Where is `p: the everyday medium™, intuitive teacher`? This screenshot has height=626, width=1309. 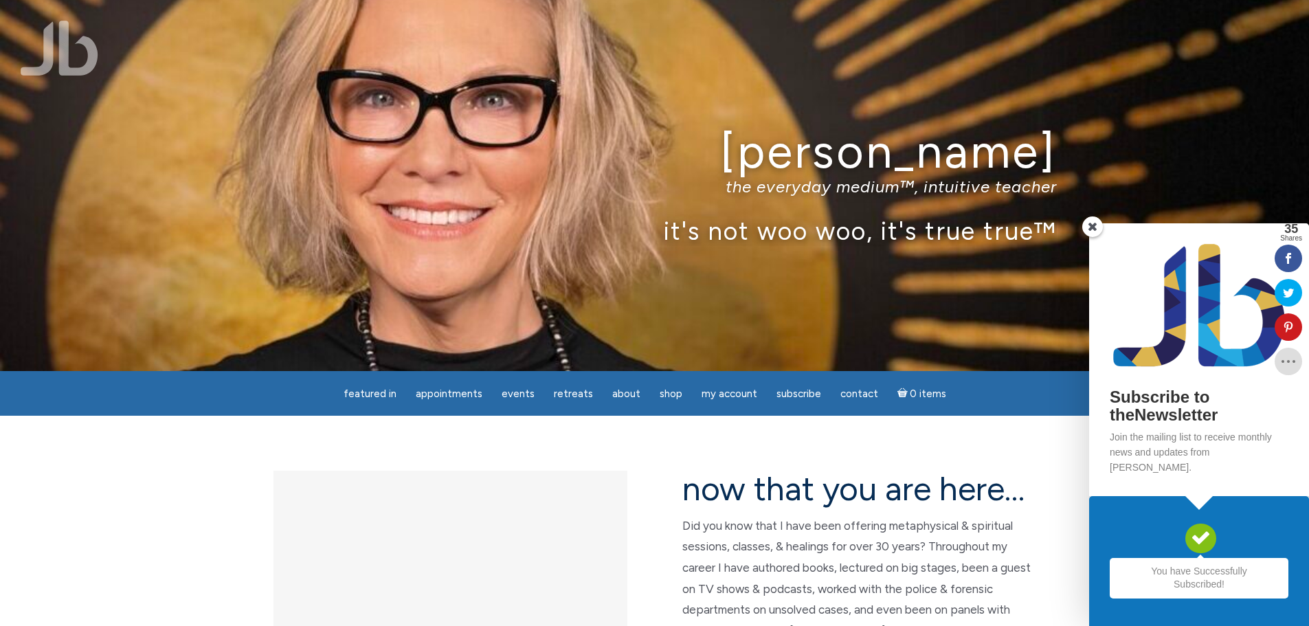
p: the everyday medium™, intuitive teacher is located at coordinates (655, 186).